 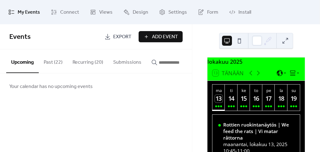 I want to click on span: Connect, so click(x=69, y=12).